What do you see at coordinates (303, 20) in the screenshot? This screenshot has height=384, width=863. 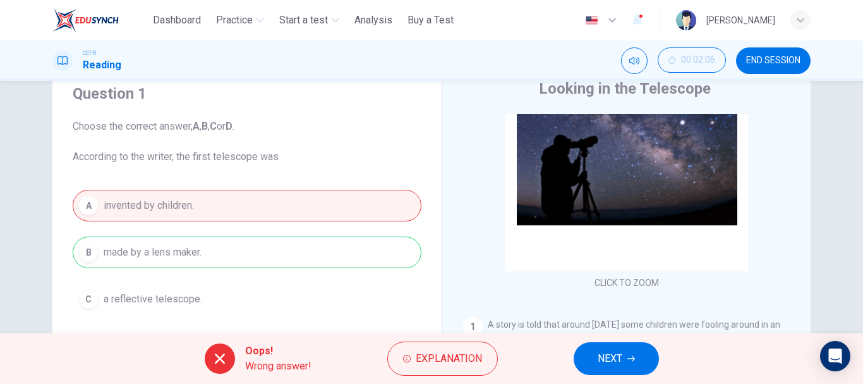 I see `span: Start a test` at bounding box center [303, 20].